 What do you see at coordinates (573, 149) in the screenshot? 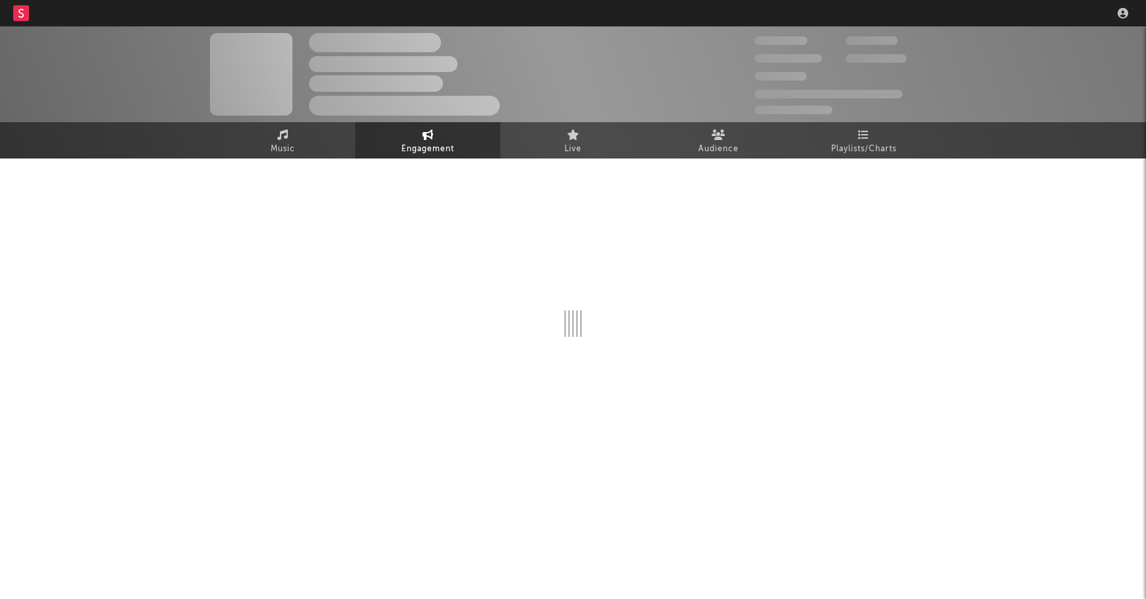
I see `span: Live` at bounding box center [573, 149].